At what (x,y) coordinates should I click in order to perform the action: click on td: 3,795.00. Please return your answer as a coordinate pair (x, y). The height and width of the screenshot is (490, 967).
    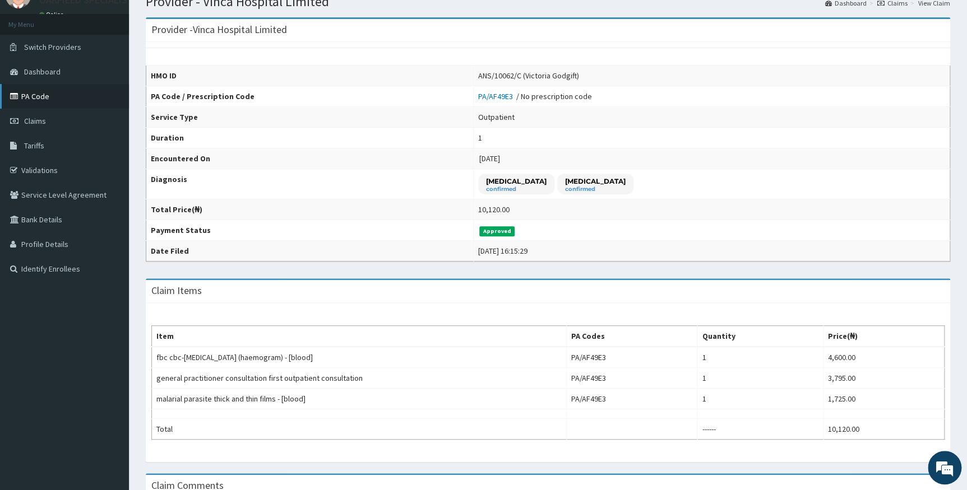
    Looking at the image, I should click on (884, 378).